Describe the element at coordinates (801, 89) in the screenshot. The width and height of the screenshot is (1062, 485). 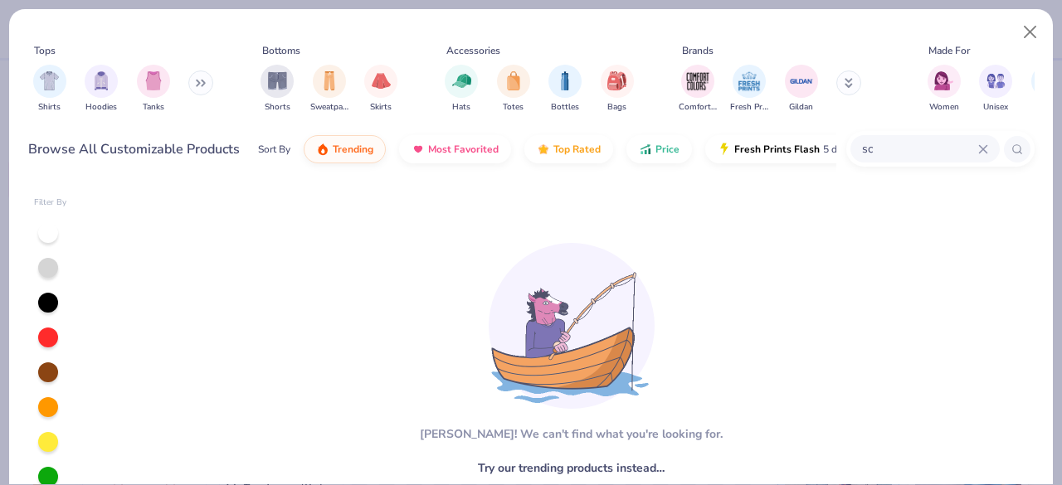
I see `div: filter for Gildan` at that location.